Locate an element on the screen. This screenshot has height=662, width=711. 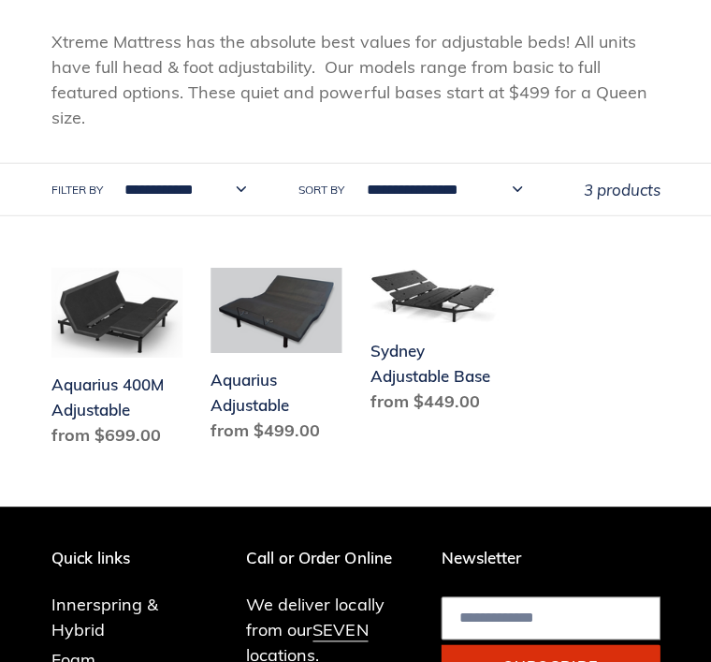
a: Sydney Adjustable Base is located at coordinates (435, 344).